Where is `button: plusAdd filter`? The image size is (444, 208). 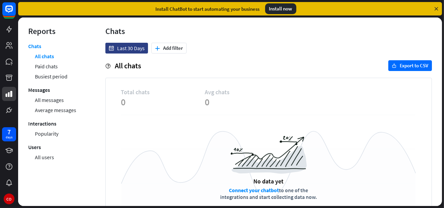 button: plusAdd filter is located at coordinates (169, 48).